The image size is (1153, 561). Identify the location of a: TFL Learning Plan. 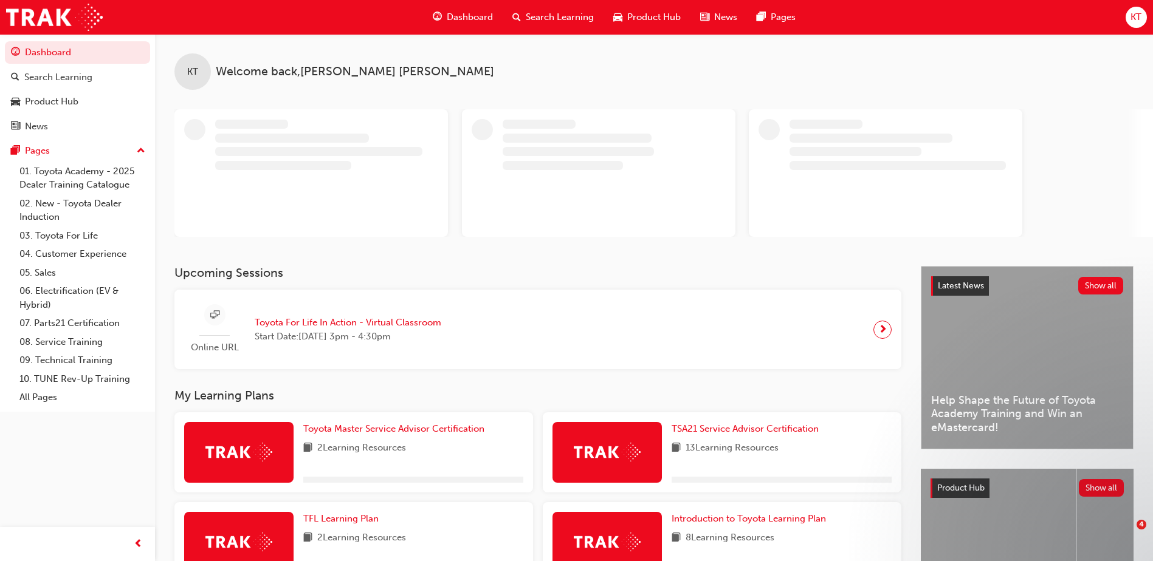
(343, 519).